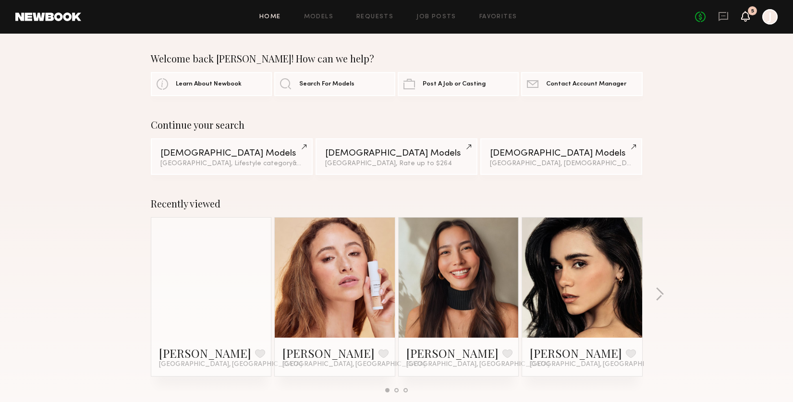 The width and height of the screenshot is (793, 402). Describe the element at coordinates (375, 17) in the screenshot. I see `a: Requests` at that location.